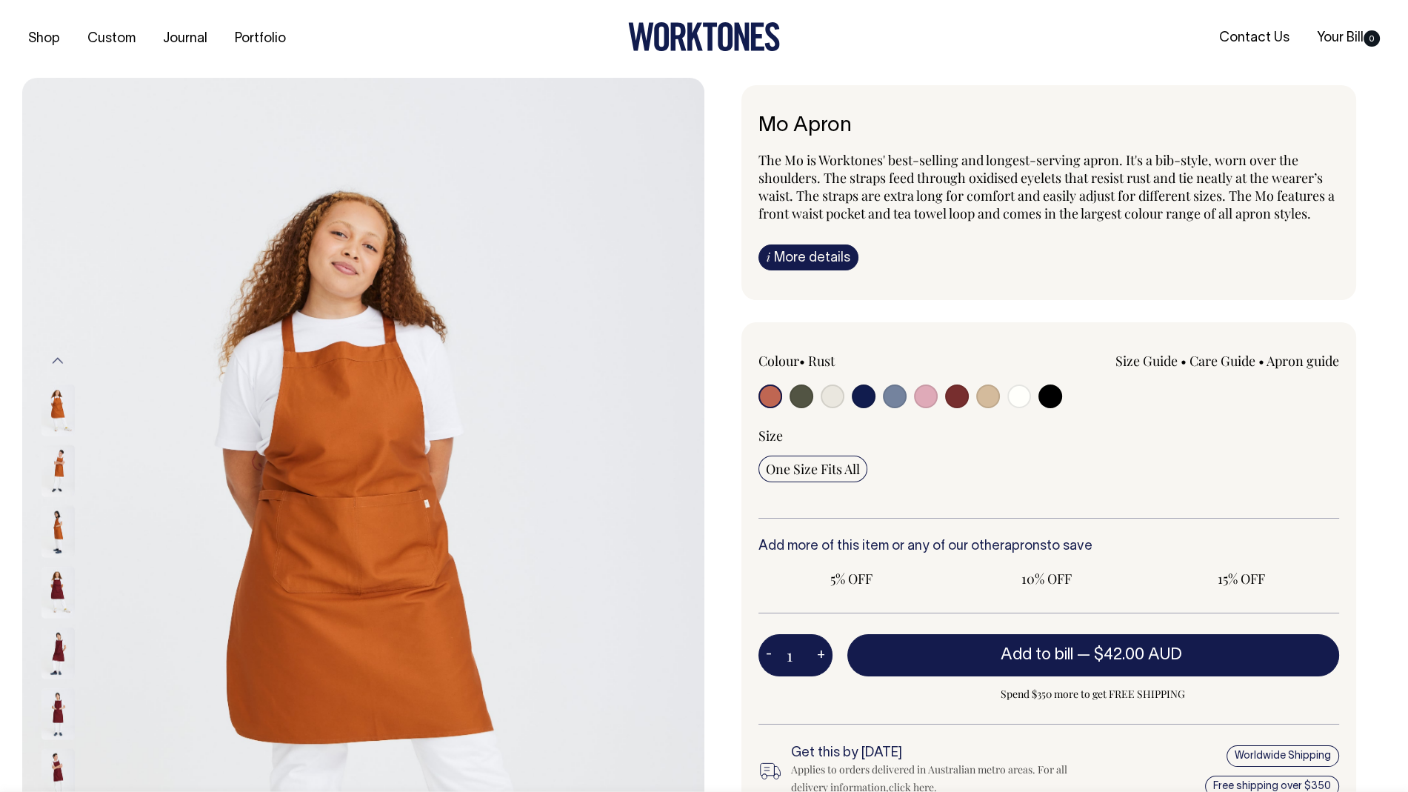  I want to click on input: 10% OFF, so click(1046, 579).